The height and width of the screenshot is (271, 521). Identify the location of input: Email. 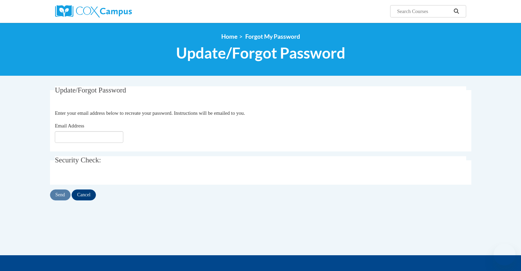
(89, 137).